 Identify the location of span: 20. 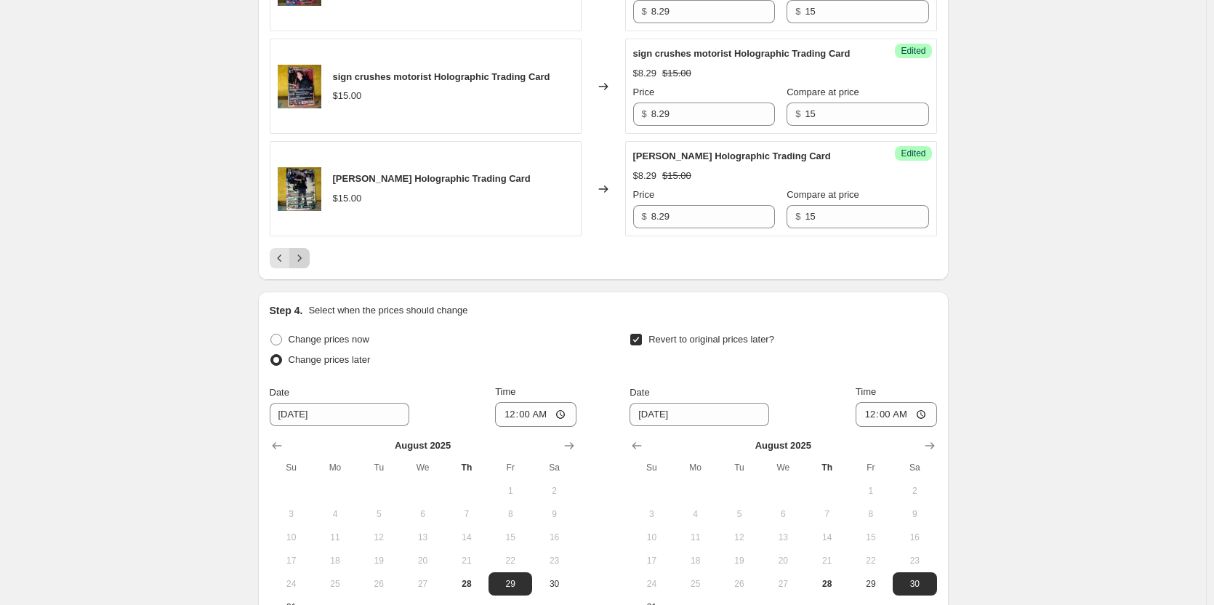
(783, 561).